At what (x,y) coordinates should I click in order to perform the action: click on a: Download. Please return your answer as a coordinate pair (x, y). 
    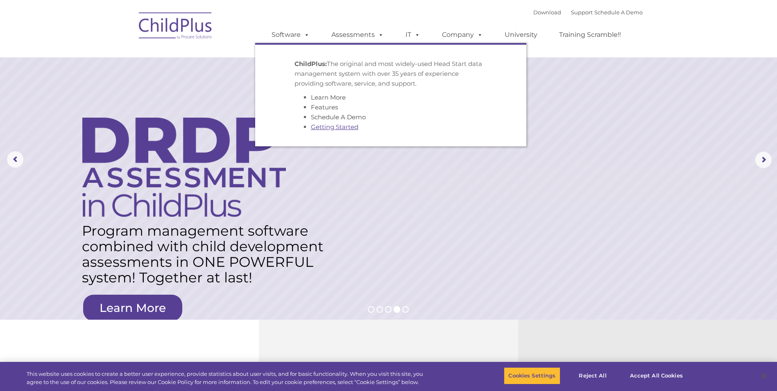
    Looking at the image, I should click on (547, 12).